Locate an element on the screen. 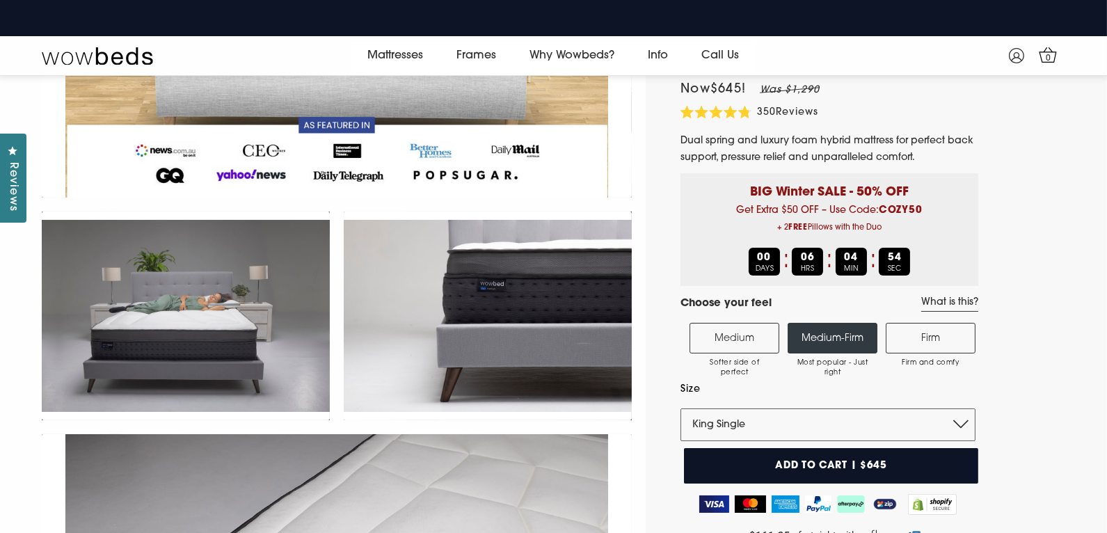 The image size is (1107, 533). em: Was $1,290 is located at coordinates (790, 90).